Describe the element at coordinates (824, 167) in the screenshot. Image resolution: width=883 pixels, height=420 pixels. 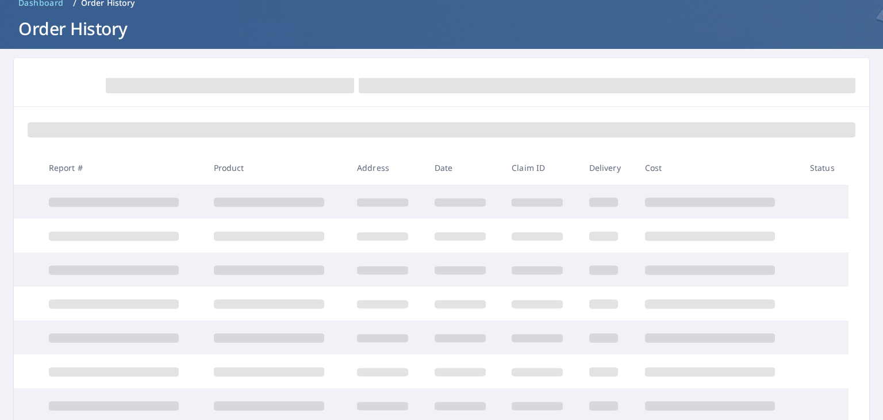
I see `th: Status` at that location.